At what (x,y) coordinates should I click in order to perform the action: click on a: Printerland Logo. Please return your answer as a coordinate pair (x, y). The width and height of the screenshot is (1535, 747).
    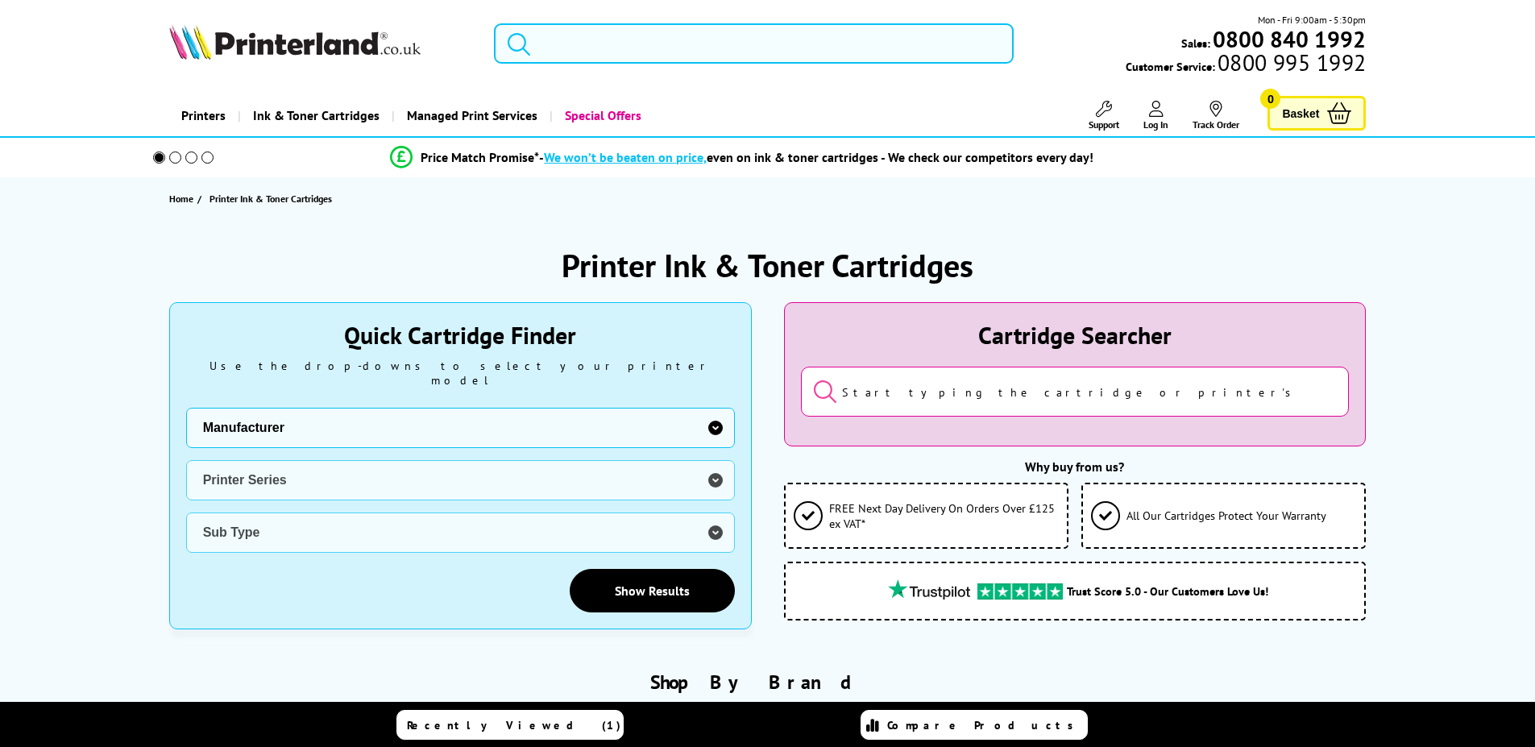
    Looking at the image, I should click on (322, 44).